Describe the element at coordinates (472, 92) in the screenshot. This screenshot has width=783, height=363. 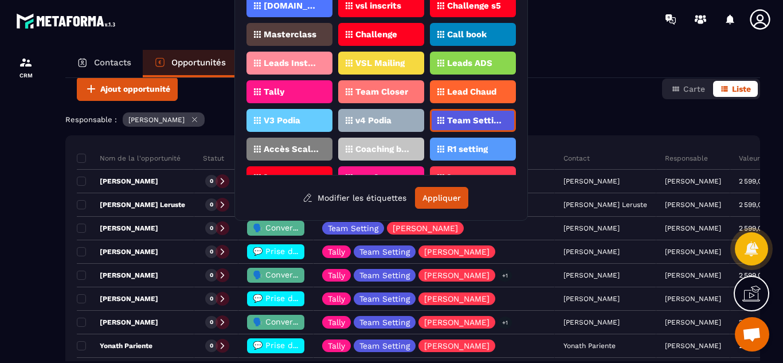
I see `p: Lead Chaud` at that location.